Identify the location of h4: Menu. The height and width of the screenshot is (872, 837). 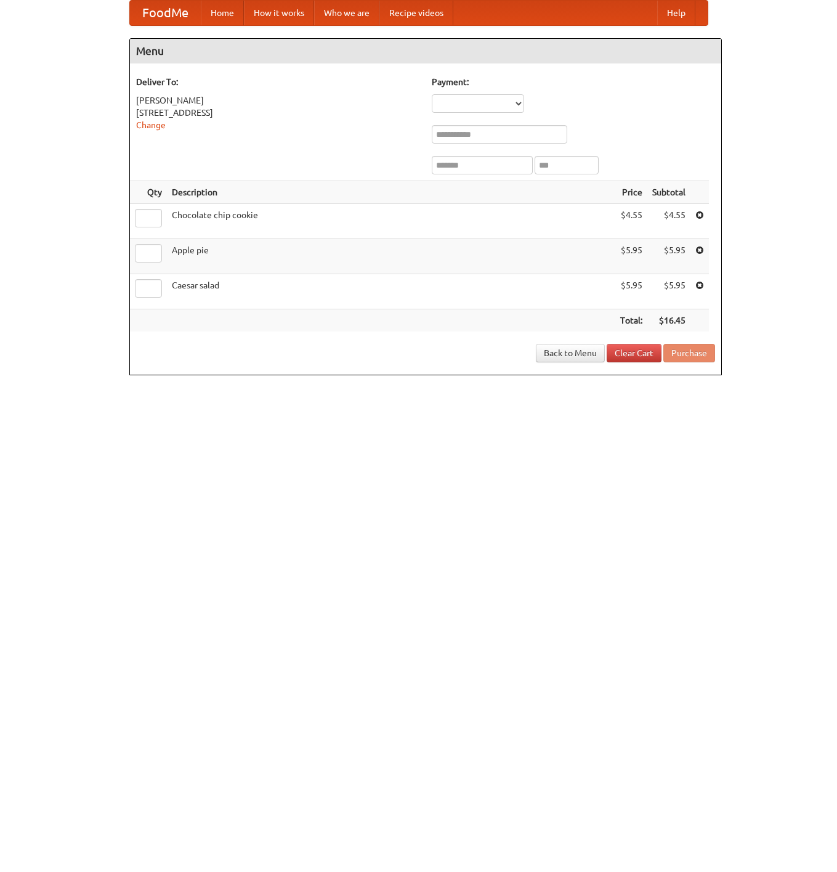
(426, 51).